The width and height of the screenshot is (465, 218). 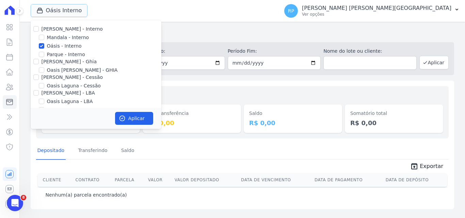 What do you see at coordinates (72, 110) in the screenshot?
I see `label: Oasis Laguna - LBA 2` at bounding box center [72, 110].